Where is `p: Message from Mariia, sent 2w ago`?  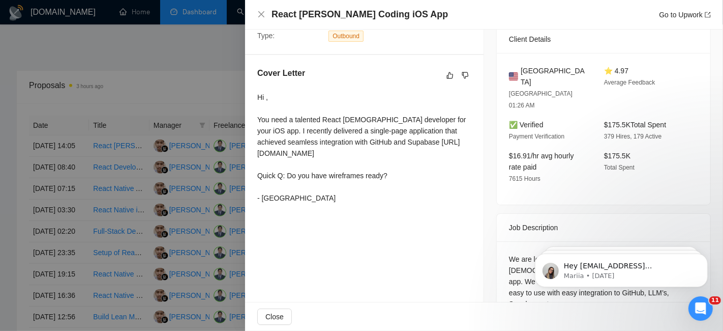 p: Message from Mariia, sent 2w ago is located at coordinates (110, 44).